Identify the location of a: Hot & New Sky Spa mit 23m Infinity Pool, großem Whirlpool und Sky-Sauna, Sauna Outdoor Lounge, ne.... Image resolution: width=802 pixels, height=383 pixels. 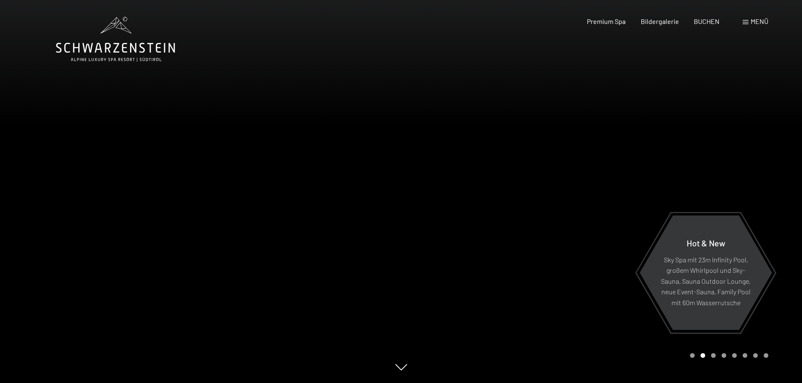
(705, 273).